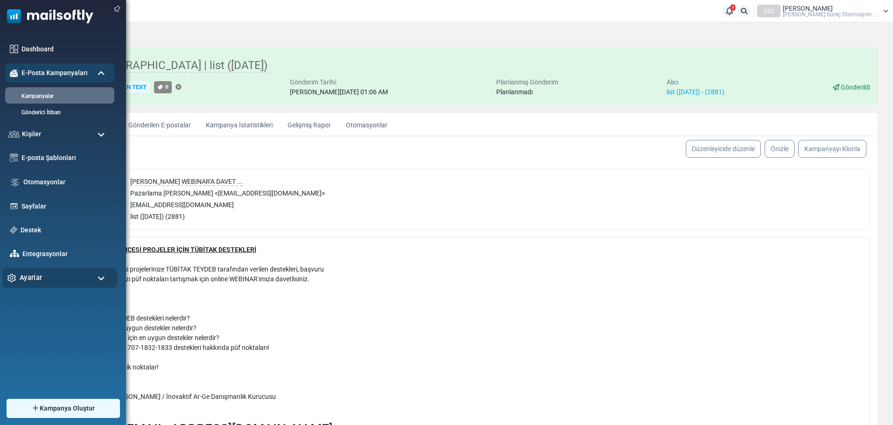  What do you see at coordinates (396, 279) in the screenshot?
I see `p: mekanizmalarını ve bazı püf noktaları tartışmak için online WEBINAR'ımıza davetlisiniz.` at bounding box center [396, 279].